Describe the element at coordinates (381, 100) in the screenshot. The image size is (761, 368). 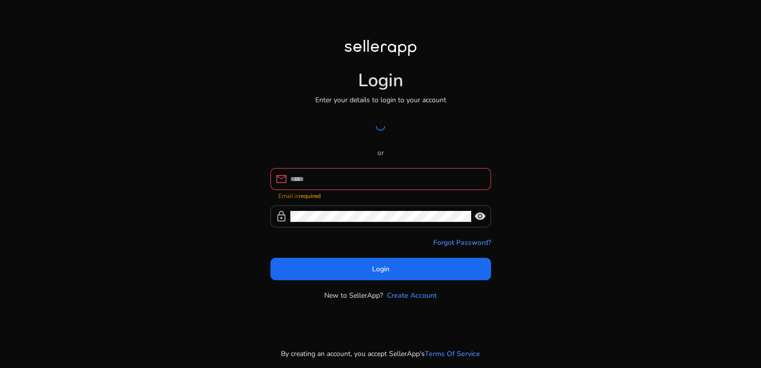
I see `p: Enter your details to login to your account` at that location.